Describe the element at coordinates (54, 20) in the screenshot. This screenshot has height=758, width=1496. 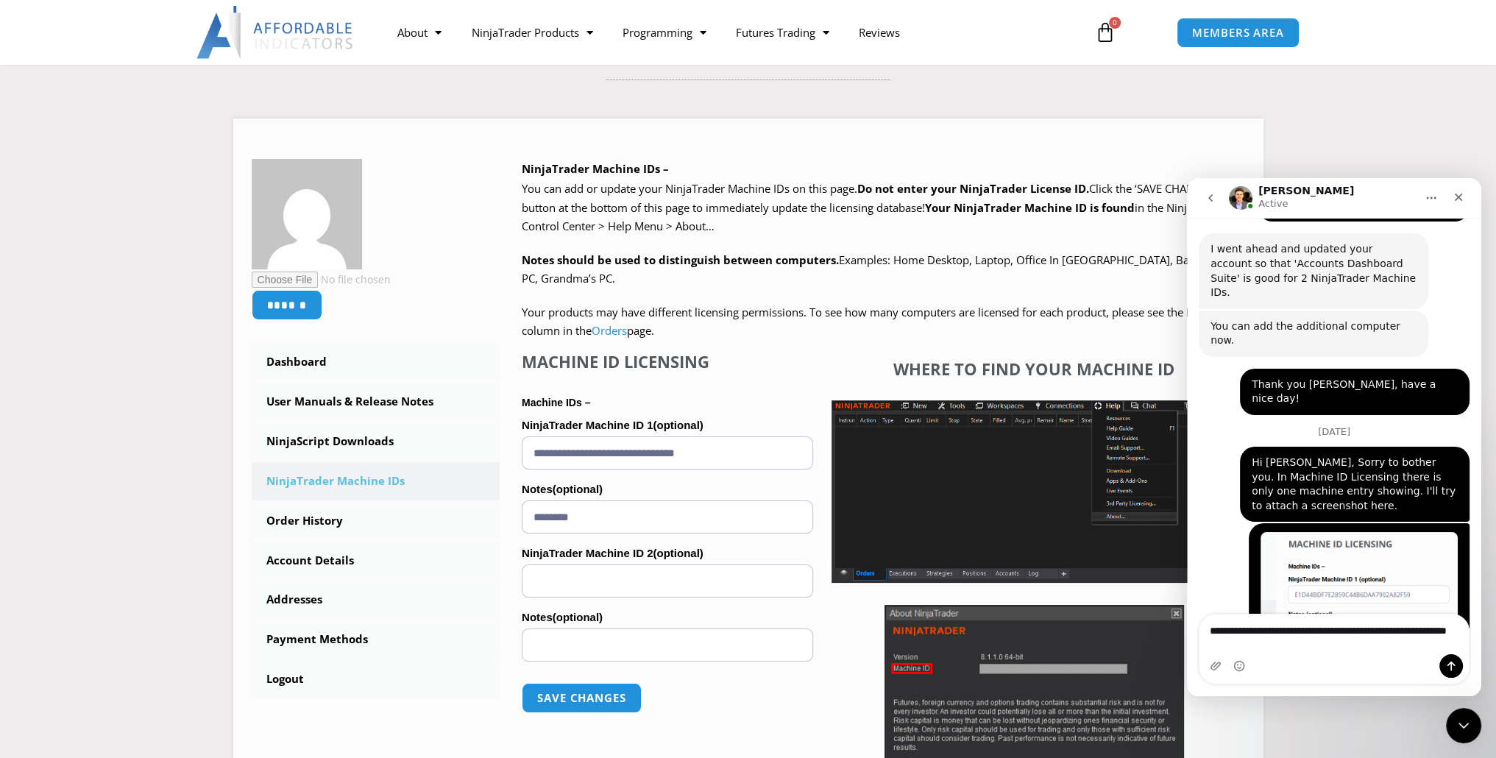
I see `img: Profile image for David` at that location.